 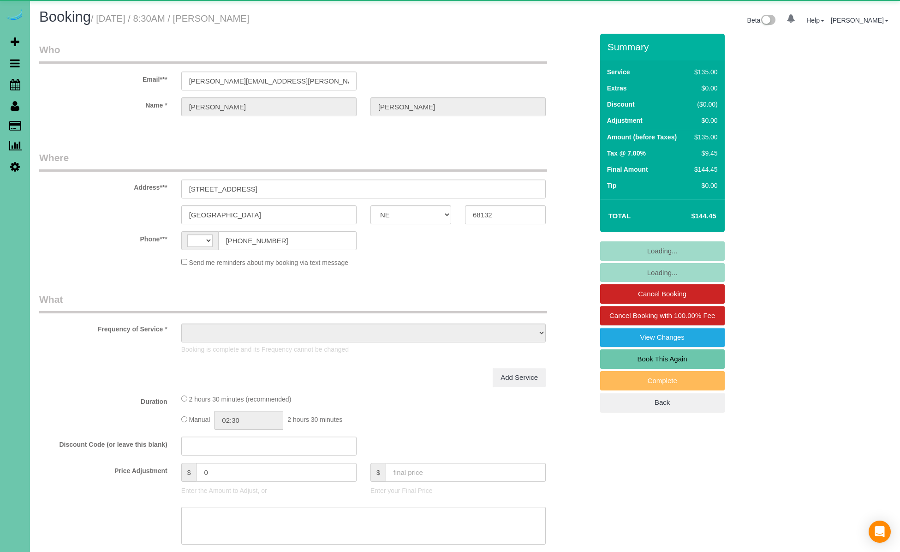 I want to click on label: Amount (before Taxes), so click(x=642, y=137).